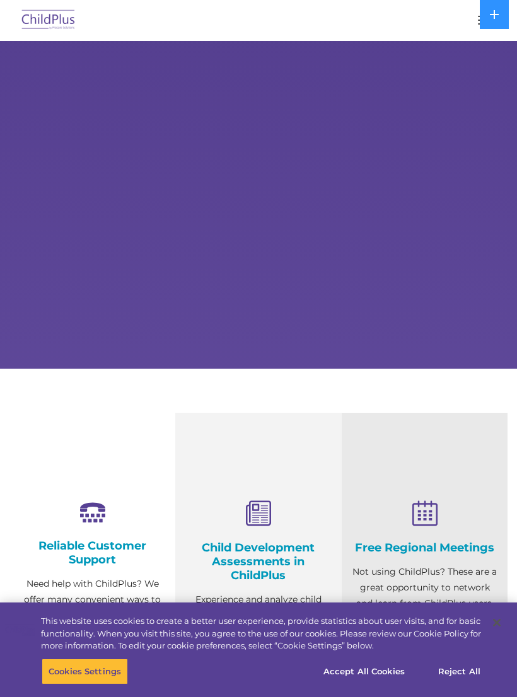 The image size is (517, 697). Describe the element at coordinates (497, 623) in the screenshot. I see `button: Close` at that location.